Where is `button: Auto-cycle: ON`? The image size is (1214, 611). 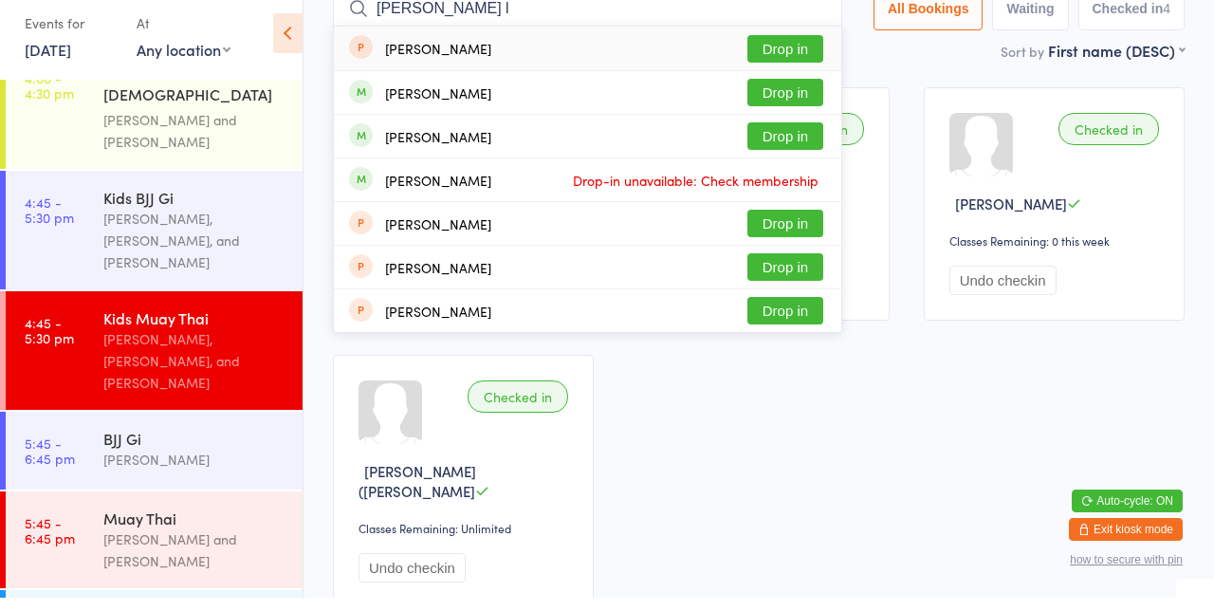 button: Auto-cycle: ON is located at coordinates (1127, 514).